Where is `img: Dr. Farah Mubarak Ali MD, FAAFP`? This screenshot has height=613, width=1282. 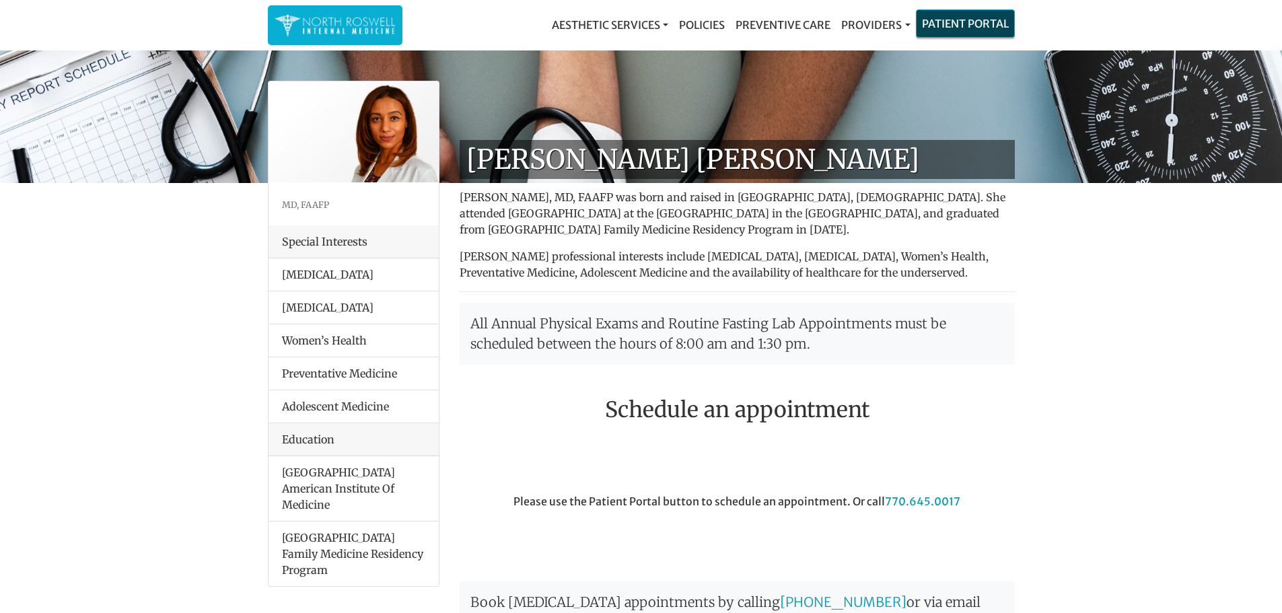
img: Dr. Farah Mubarak Ali MD, FAAFP is located at coordinates (353, 132).